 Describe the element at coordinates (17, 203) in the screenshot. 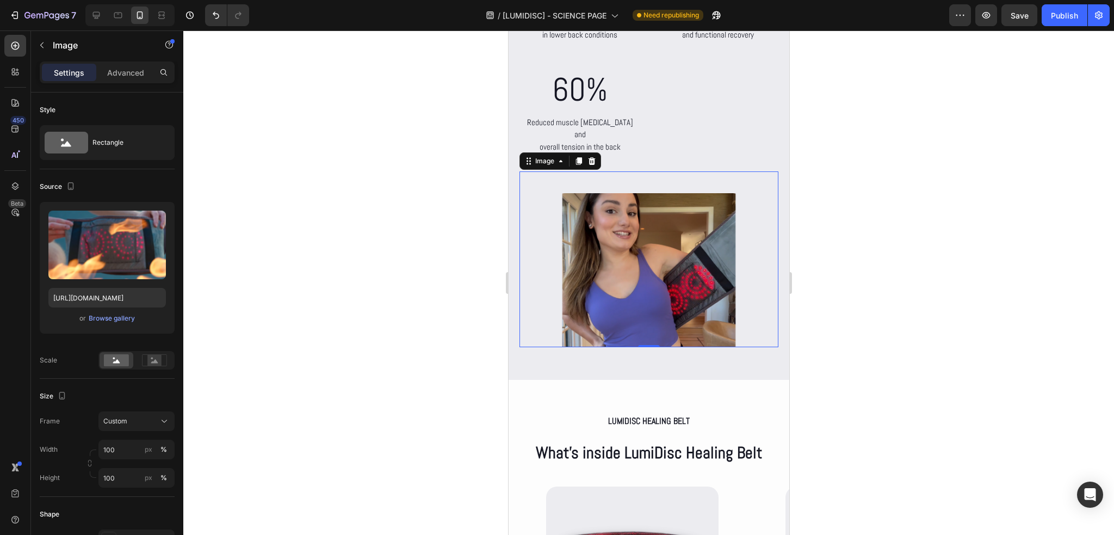

I see `div: Beta` at that location.